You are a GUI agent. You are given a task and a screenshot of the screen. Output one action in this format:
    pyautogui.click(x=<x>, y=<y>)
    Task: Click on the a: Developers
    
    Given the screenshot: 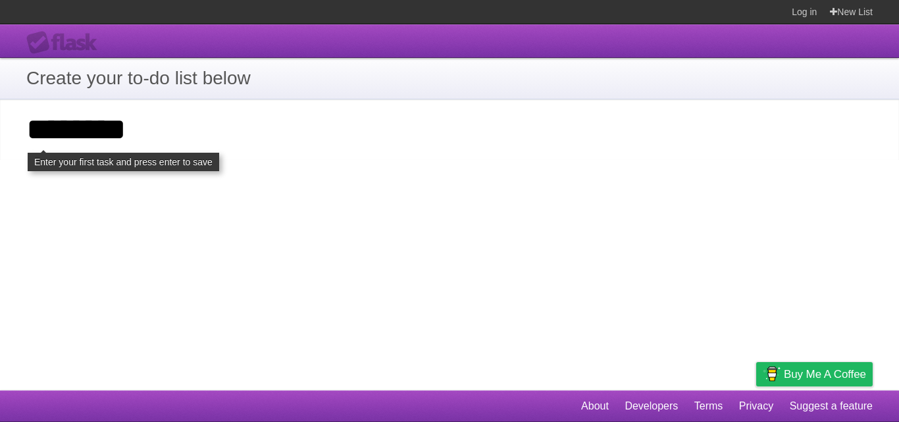 What is the action you would take?
    pyautogui.click(x=651, y=406)
    